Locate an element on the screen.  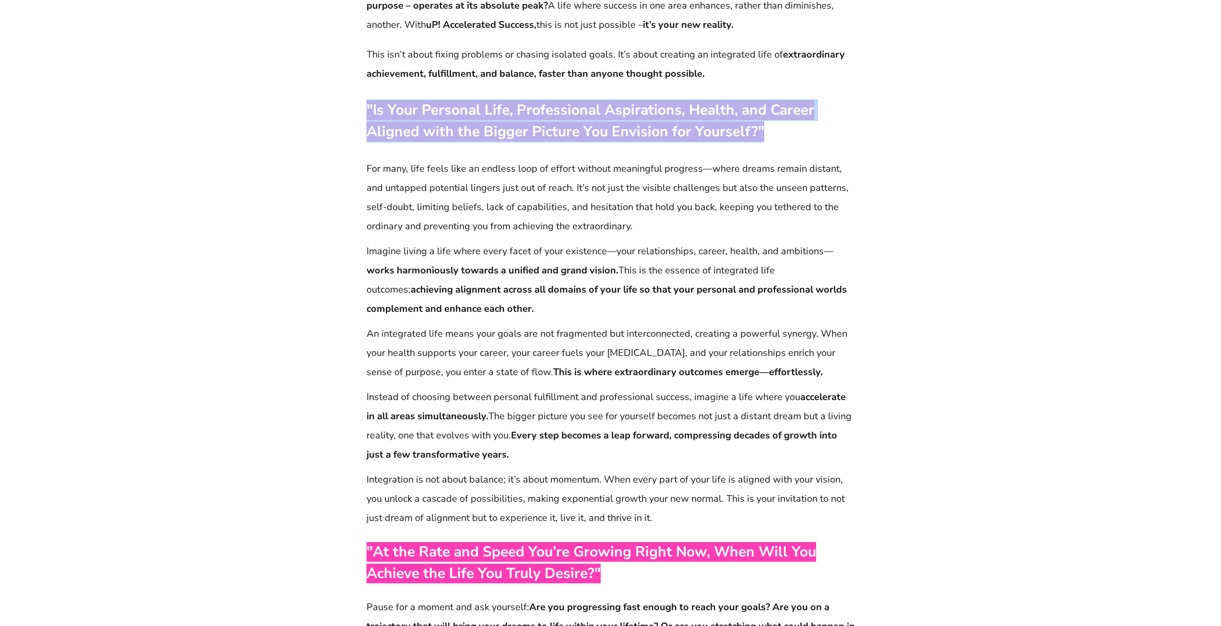
strong: it’s your new reality. is located at coordinates (688, 24).